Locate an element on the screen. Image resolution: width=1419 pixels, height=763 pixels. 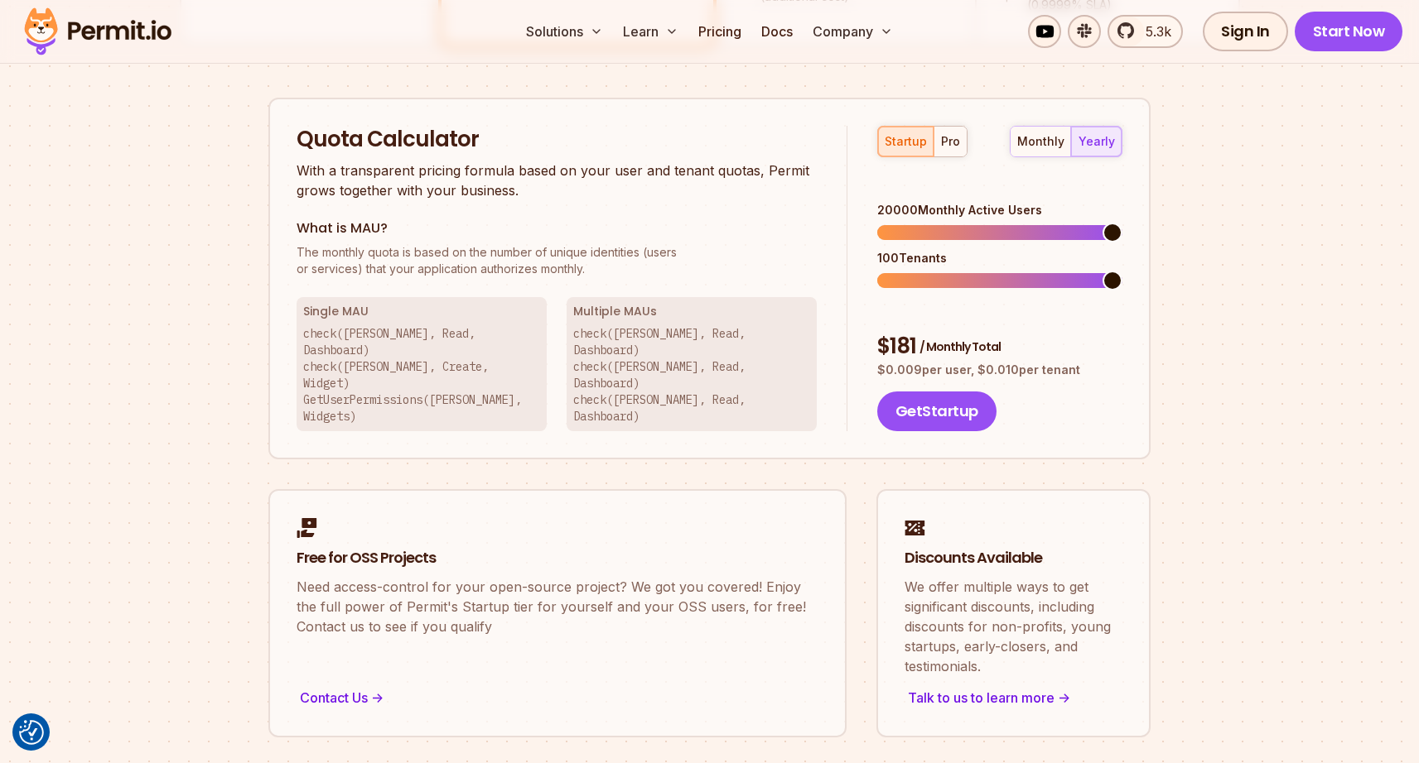
p: We offer multiple ways to get significant discounts, including discounts for non-profits, young s... is located at coordinates (1013, 627).